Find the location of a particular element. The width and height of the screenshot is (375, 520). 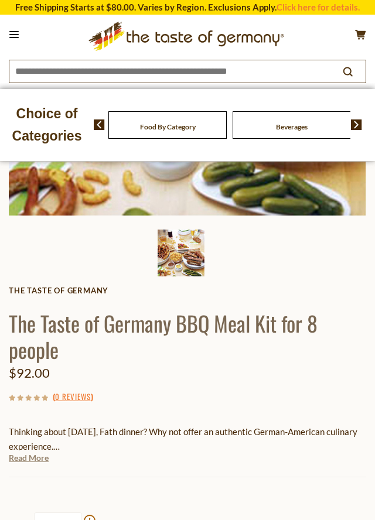

span: Food By Category is located at coordinates (167, 126).